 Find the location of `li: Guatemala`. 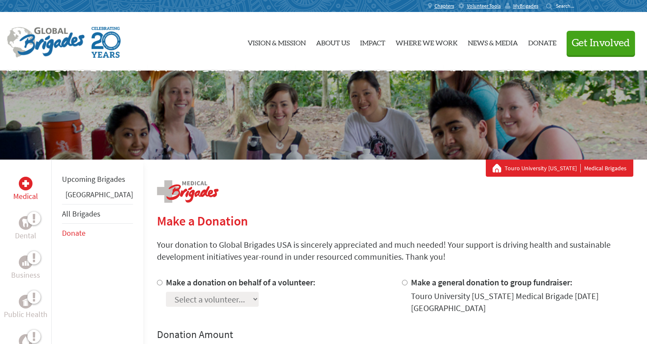

li: Guatemala is located at coordinates (98, 196).